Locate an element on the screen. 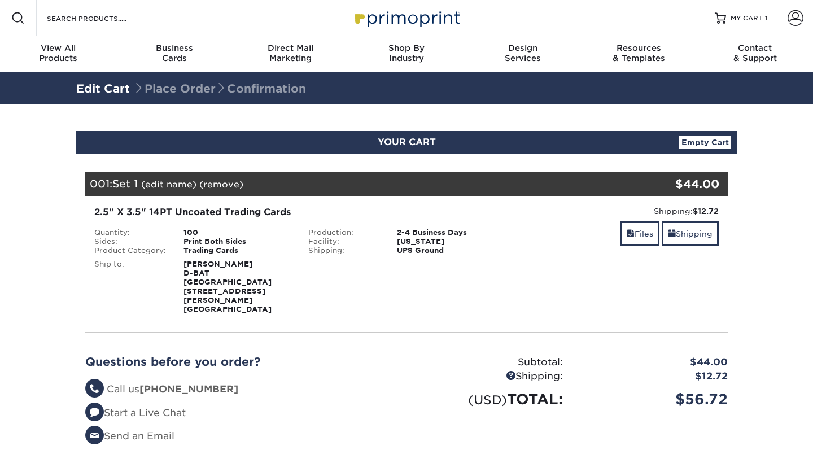 This screenshot has height=463, width=813. div: Marketing is located at coordinates (290, 53).